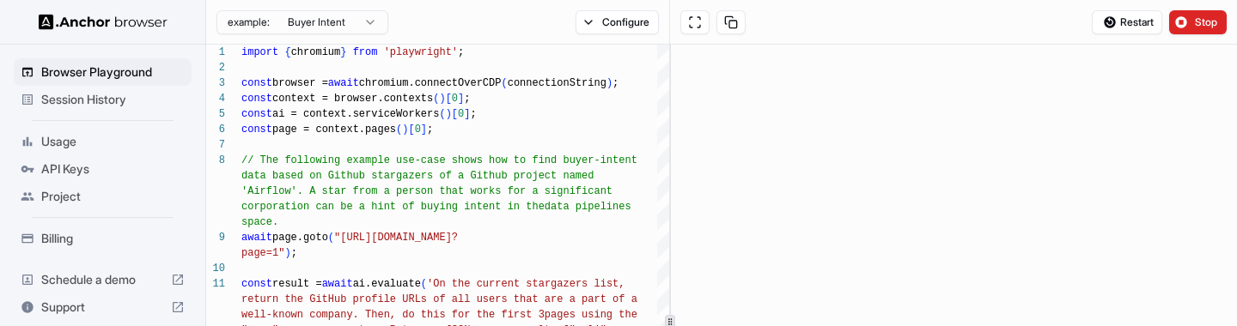 The width and height of the screenshot is (1237, 326). What do you see at coordinates (216, 145) in the screenshot?
I see `div: 7` at bounding box center [216, 145].